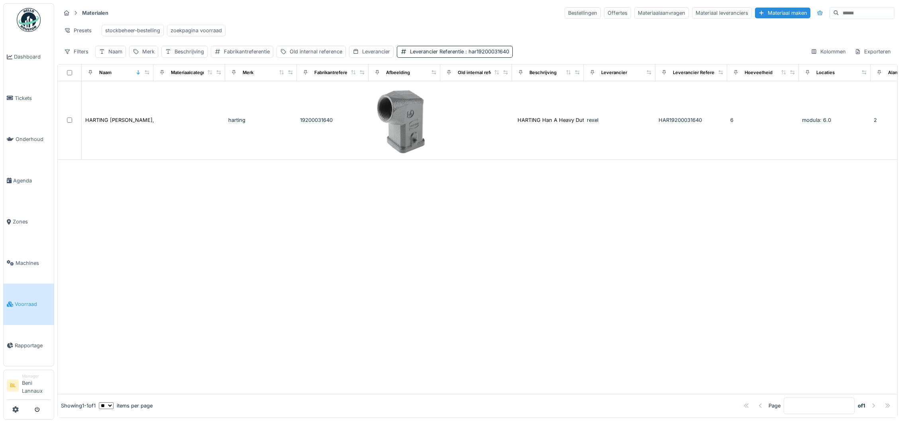 The height and width of the screenshot is (423, 904). What do you see at coordinates (29, 20) in the screenshot?
I see `img: Badge_color-CXgf-gQk.svg` at bounding box center [29, 20].